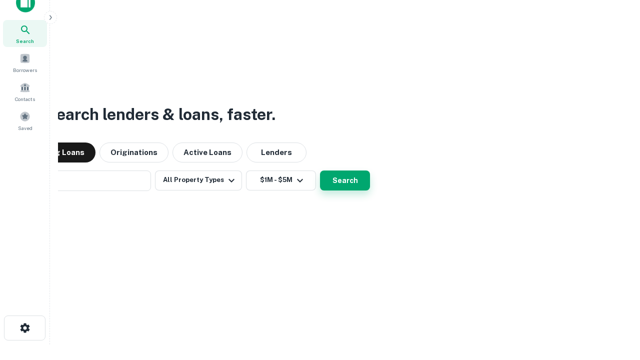 The height and width of the screenshot is (360, 640). What do you see at coordinates (281, 180) in the screenshot?
I see `button: $1M - $5M` at bounding box center [281, 180].